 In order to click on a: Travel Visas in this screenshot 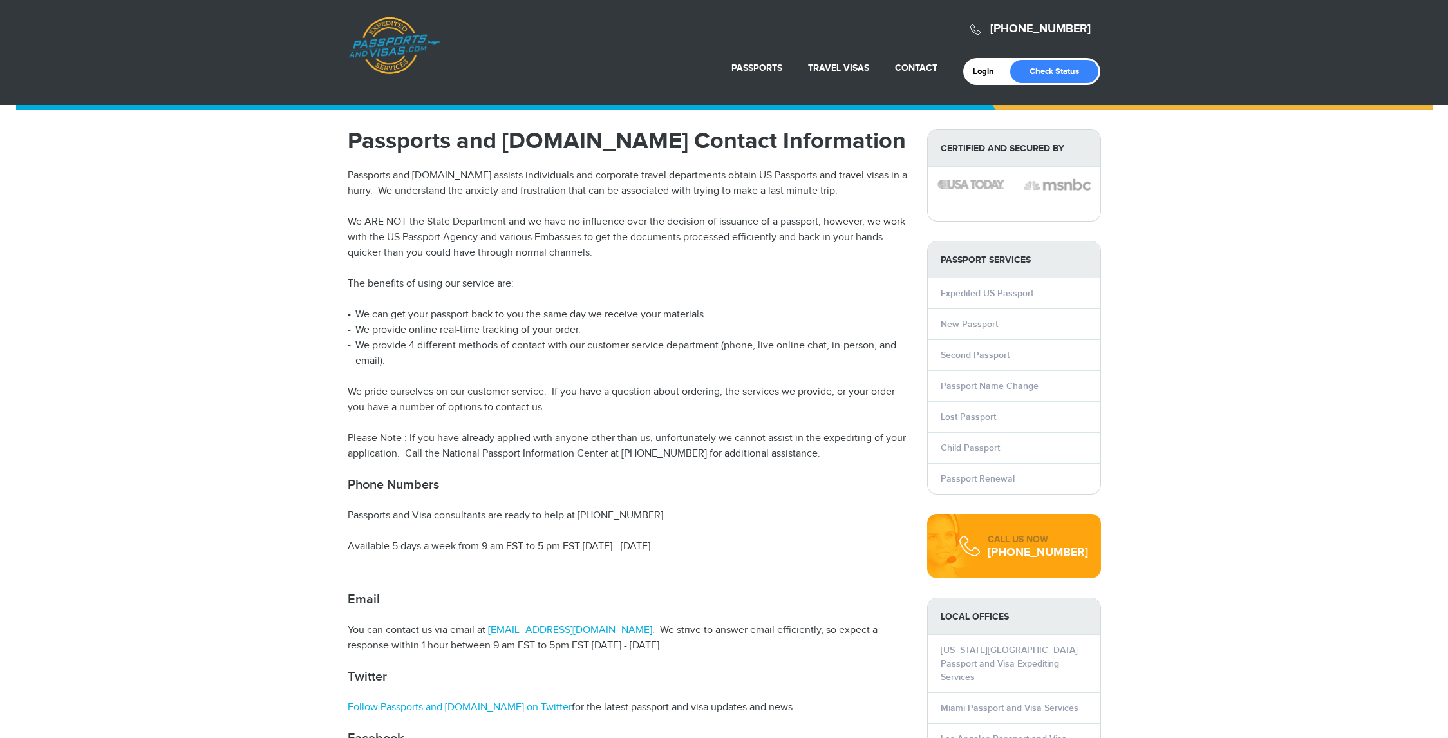, I will do `click(839, 68)`.